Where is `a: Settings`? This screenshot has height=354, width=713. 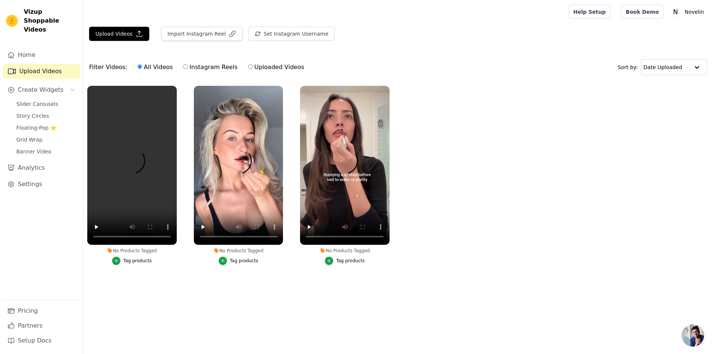 a: Settings is located at coordinates (41, 184).